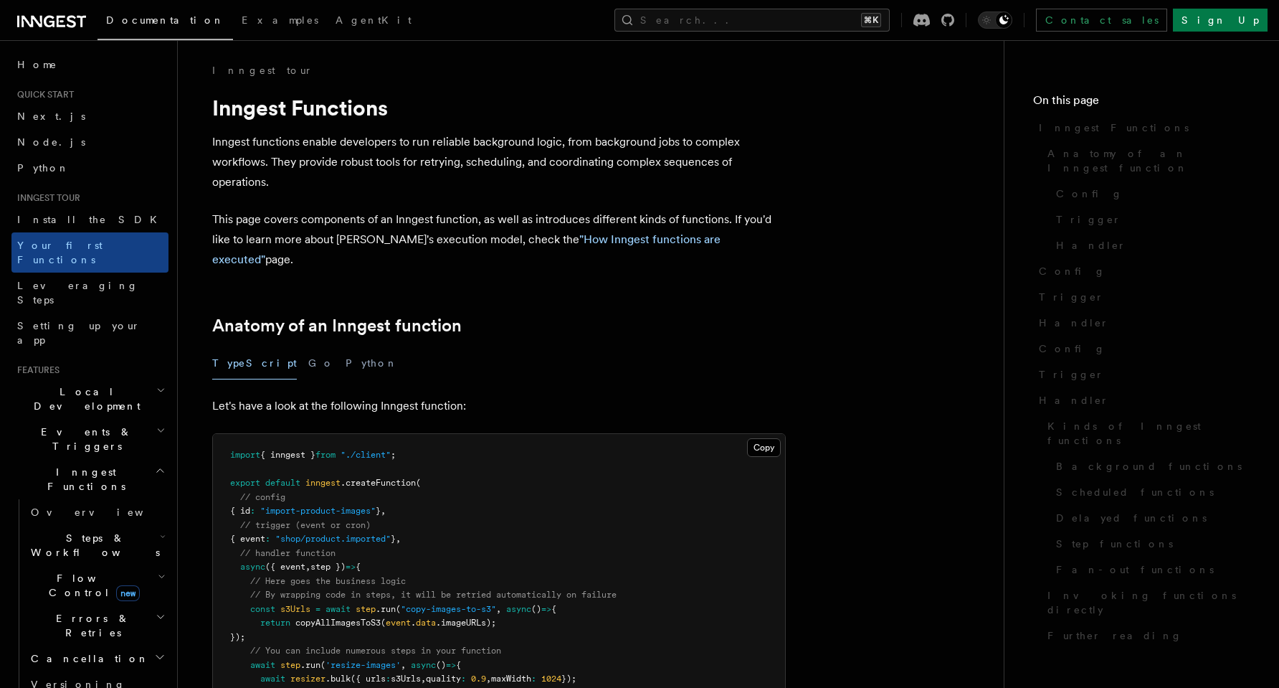 Image resolution: width=1279 pixels, height=688 pixels. I want to click on a: Invoking functions directly, so click(1146, 602).